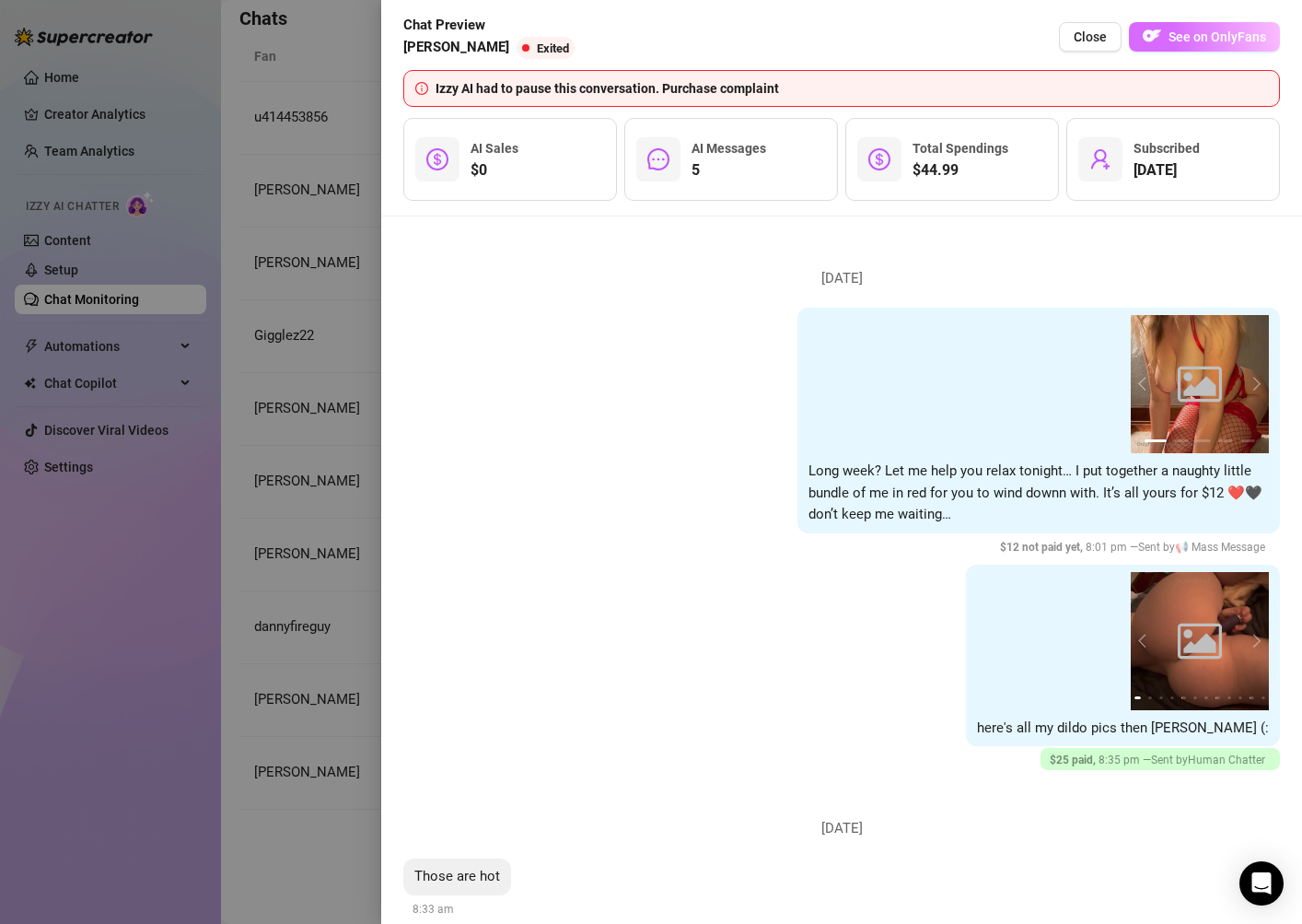 Image resolution: width=1302 pixels, height=924 pixels. What do you see at coordinates (493, 26) in the screenshot?
I see `span: Chat Preview` at bounding box center [493, 26].